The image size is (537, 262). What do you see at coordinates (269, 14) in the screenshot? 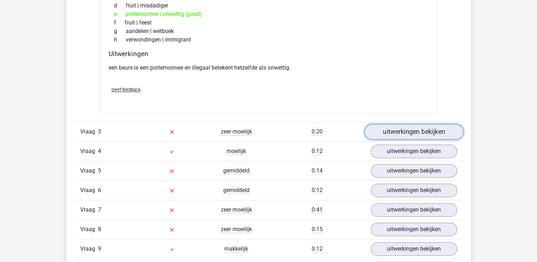
I see `div: portemonnee | onwettig (goed)` at bounding box center [269, 14].